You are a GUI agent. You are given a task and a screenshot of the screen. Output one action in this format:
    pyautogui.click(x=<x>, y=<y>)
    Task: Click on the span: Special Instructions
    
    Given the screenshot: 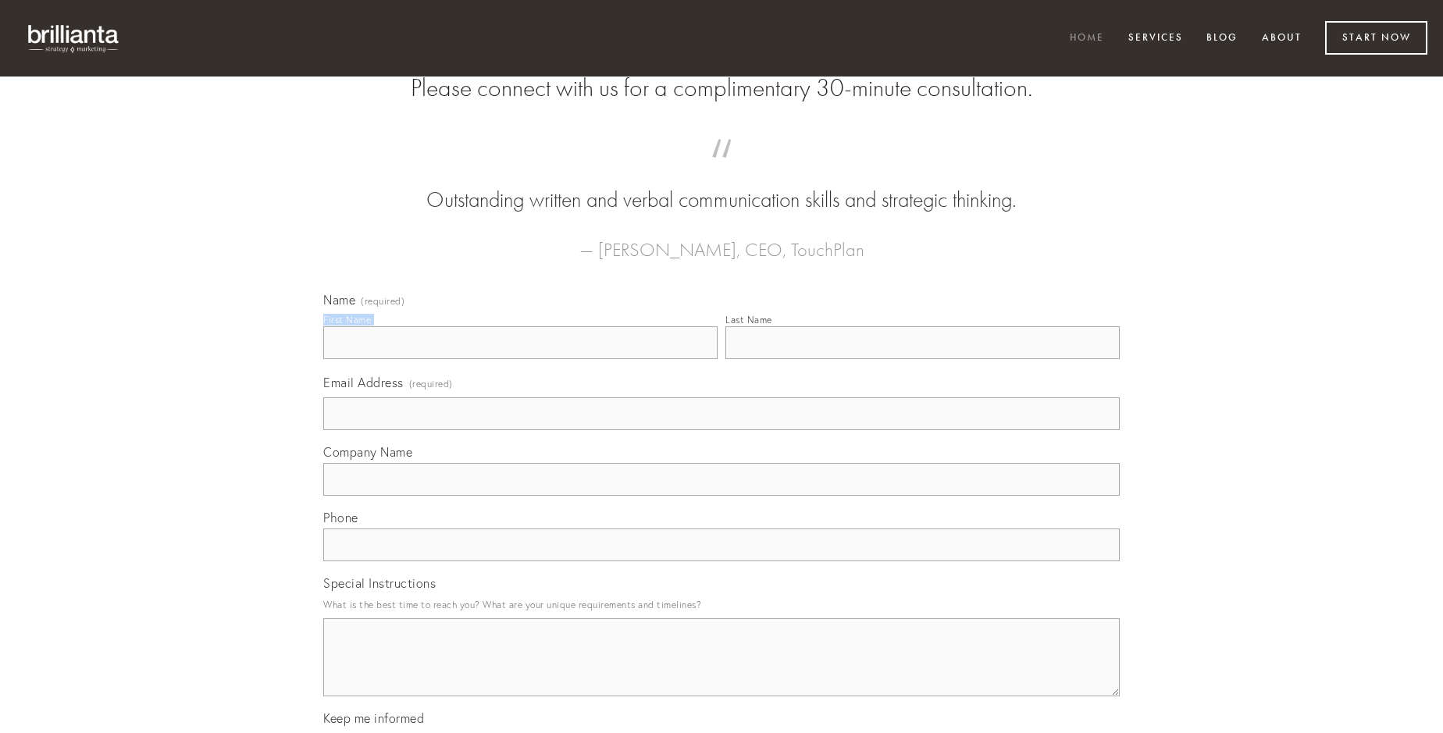 What is the action you would take?
    pyautogui.click(x=379, y=583)
    